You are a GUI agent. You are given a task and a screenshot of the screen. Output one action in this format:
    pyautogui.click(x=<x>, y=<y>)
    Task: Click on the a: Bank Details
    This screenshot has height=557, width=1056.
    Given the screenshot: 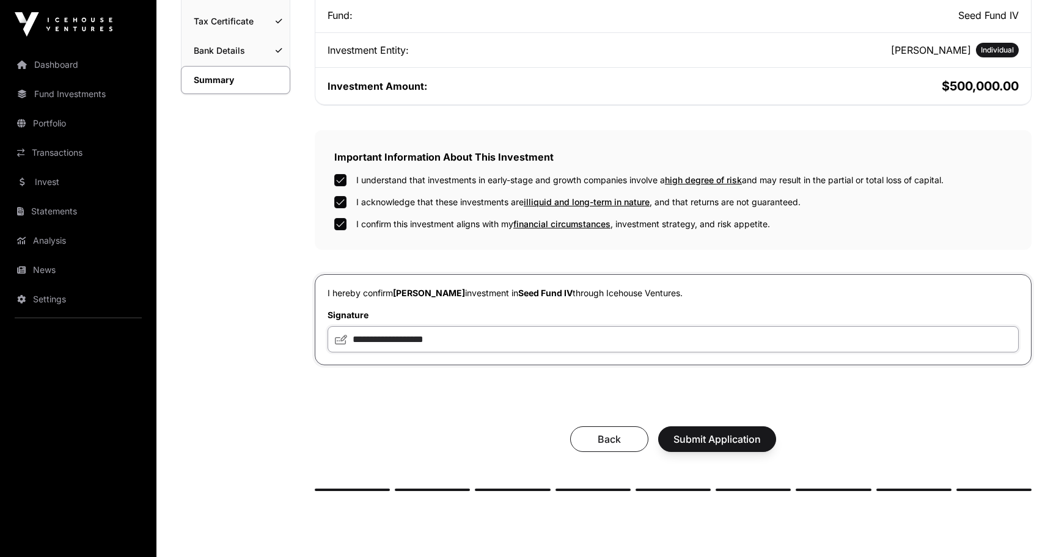 What is the action you would take?
    pyautogui.click(x=235, y=51)
    